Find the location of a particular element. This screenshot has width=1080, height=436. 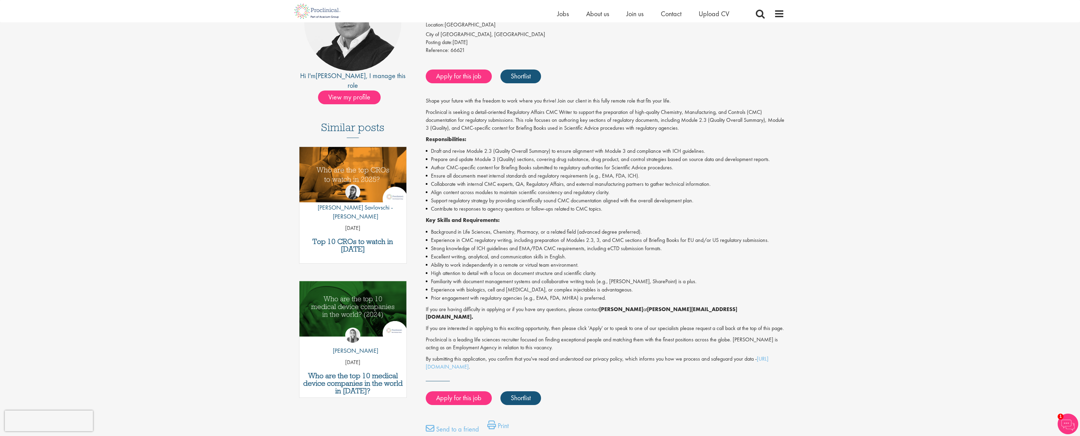

img: Chatbot is located at coordinates (1068, 424).